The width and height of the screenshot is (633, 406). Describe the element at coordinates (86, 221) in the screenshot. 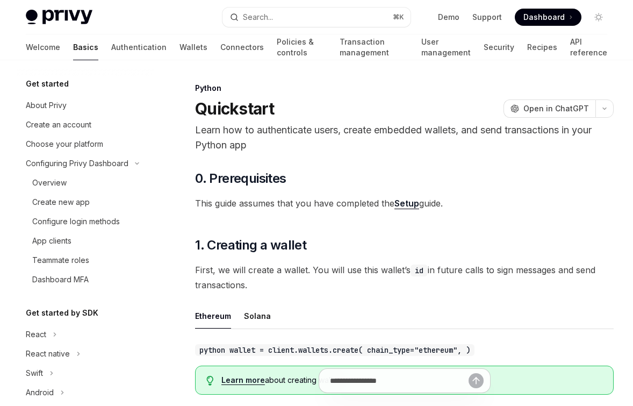

I see `a: Configure login methods` at that location.